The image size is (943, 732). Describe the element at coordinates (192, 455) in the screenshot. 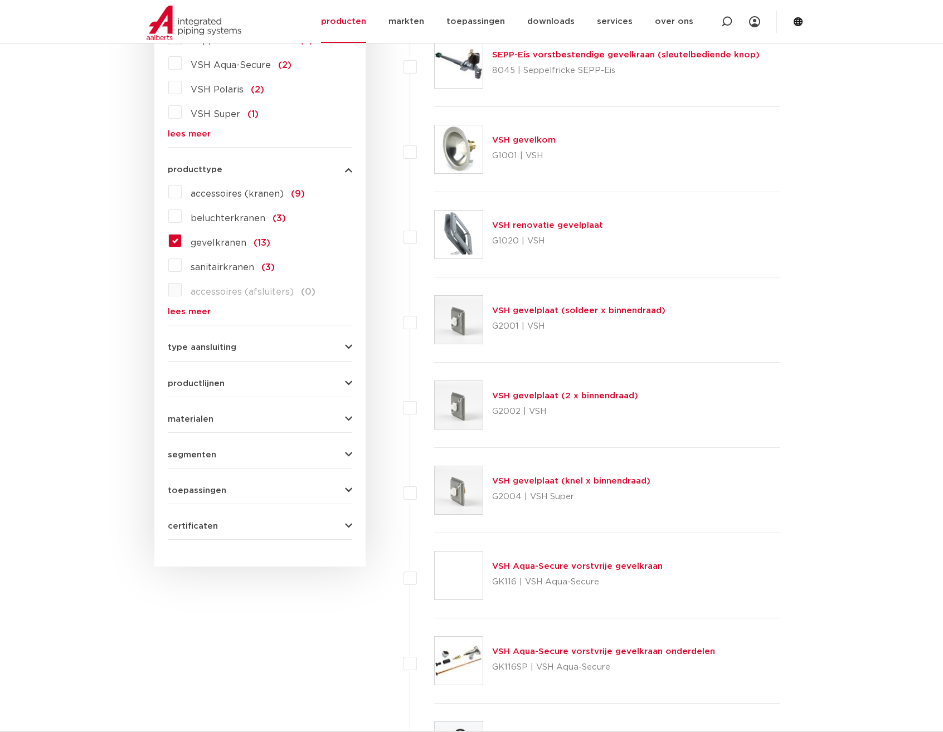

I see `span: segmenten` at that location.